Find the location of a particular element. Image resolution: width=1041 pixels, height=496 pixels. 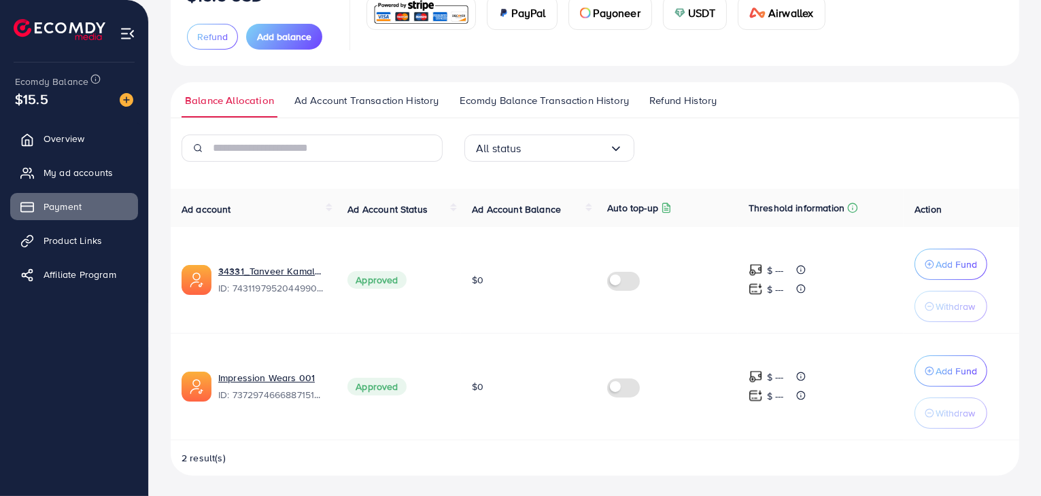

span: Payoneer is located at coordinates (617, 13).